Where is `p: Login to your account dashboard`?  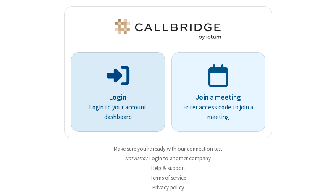
p: Login to your account dashboard is located at coordinates (118, 112).